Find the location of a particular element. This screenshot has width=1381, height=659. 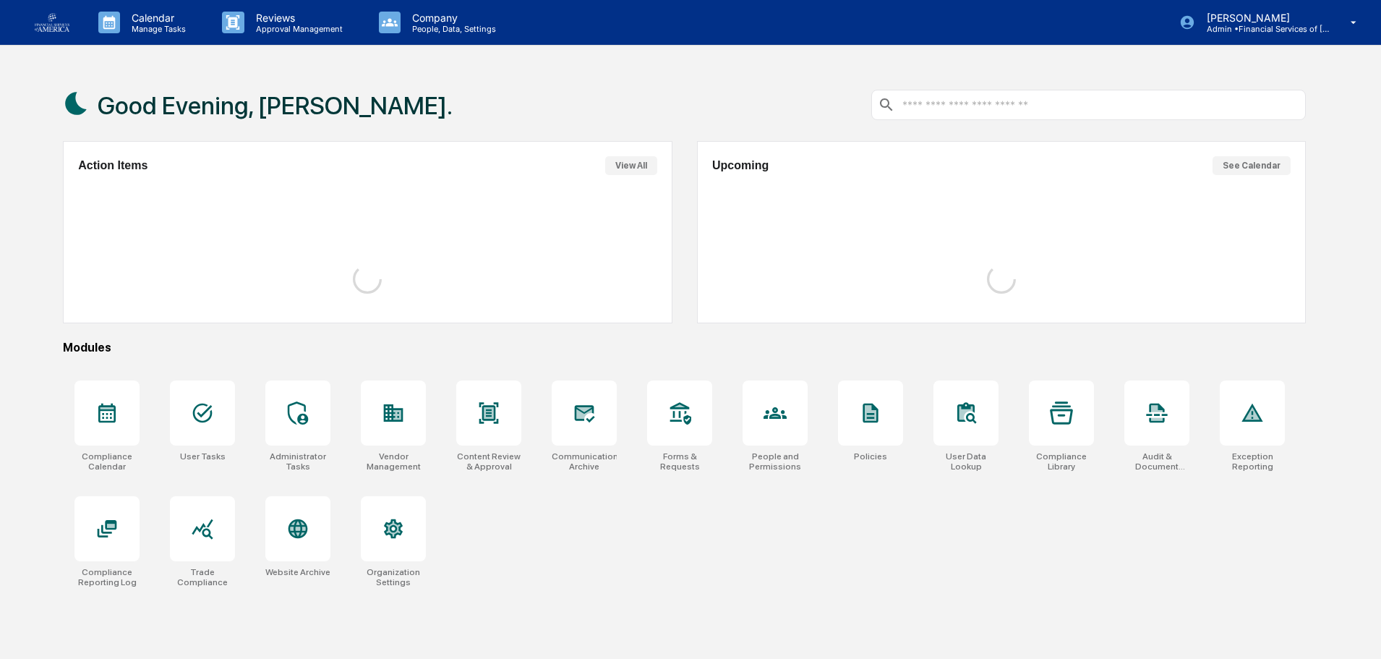

h2: Action Items is located at coordinates (113, 166).